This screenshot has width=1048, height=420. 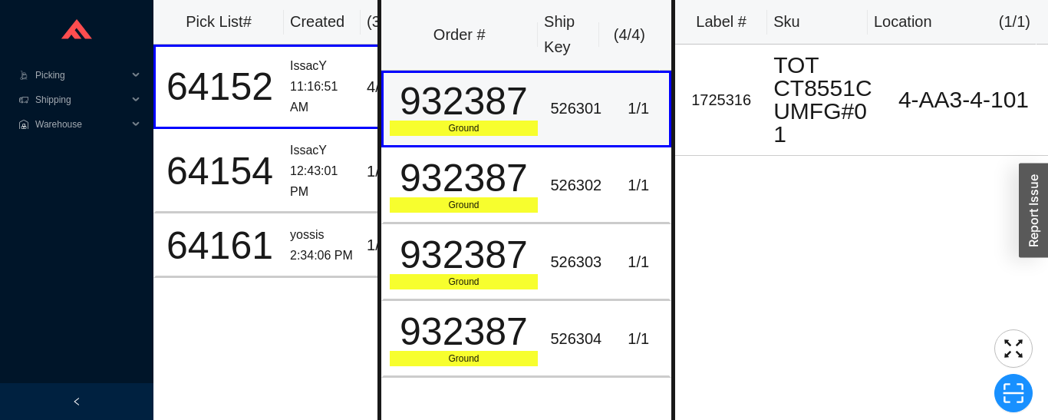 I want to click on div: 11:16:51 AM, so click(x=322, y=97).